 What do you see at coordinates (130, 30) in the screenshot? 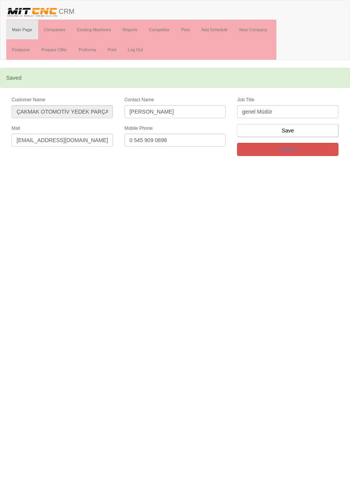
I see `a: Reports` at bounding box center [130, 30].